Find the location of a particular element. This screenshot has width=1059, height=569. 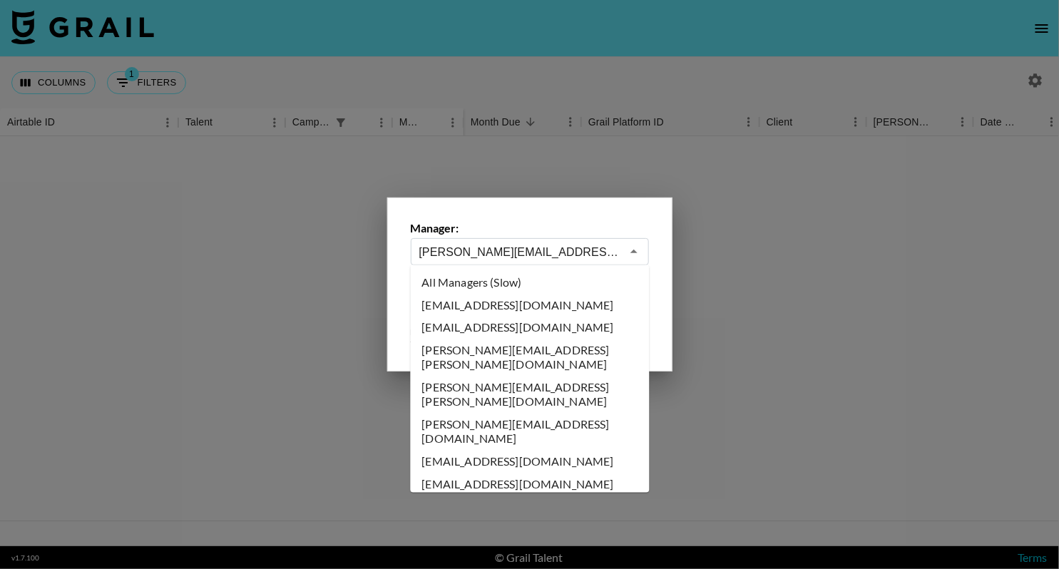

button: Close is located at coordinates (634, 252).